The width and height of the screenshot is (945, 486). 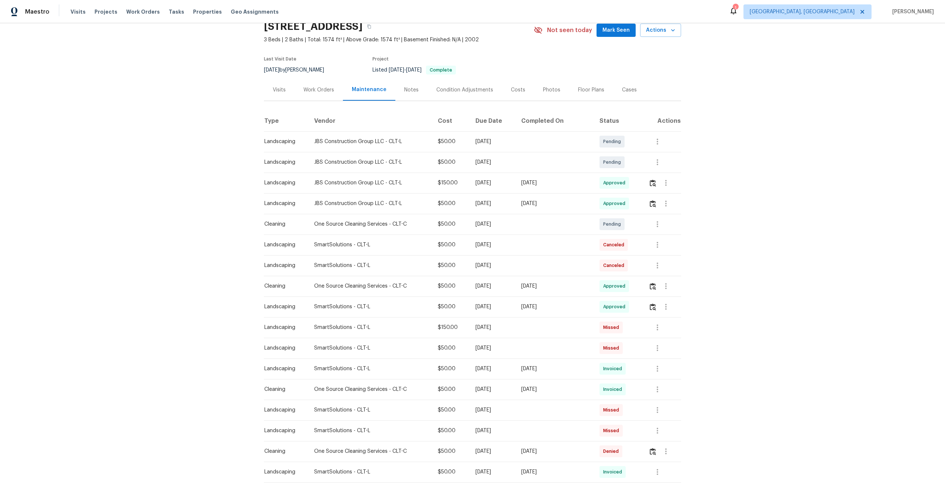 What do you see at coordinates (518, 90) in the screenshot?
I see `div: Costs` at bounding box center [518, 90].